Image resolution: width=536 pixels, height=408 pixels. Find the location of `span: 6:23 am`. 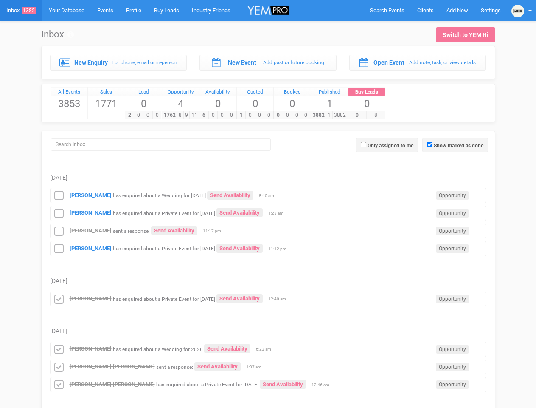

span: 6:23 am is located at coordinates (267, 349).